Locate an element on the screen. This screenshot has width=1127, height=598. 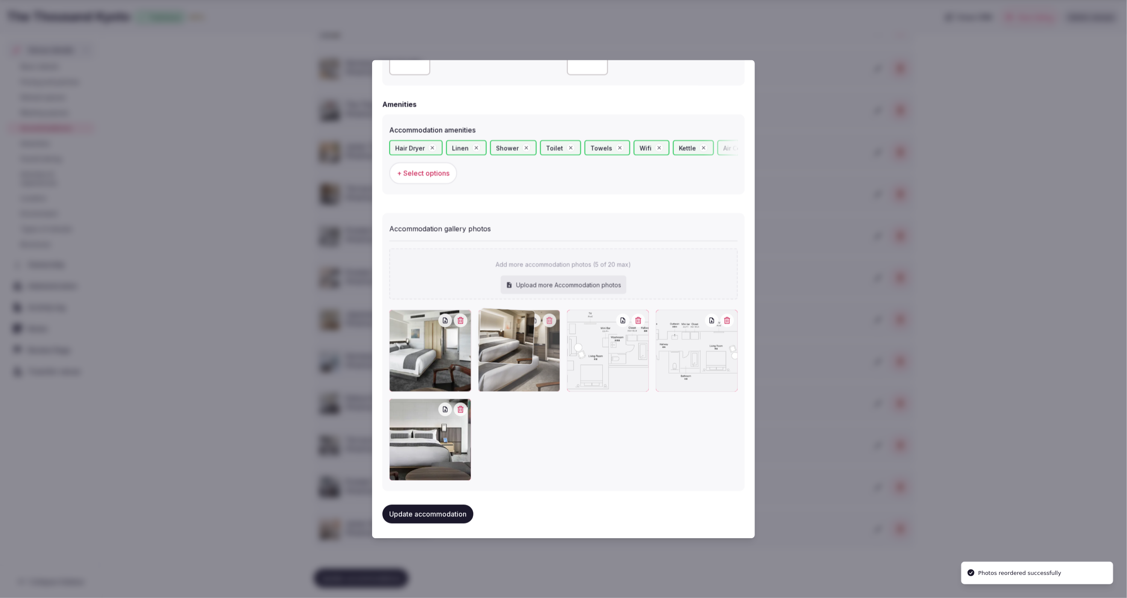
div: The Thousand Kyoto-Deluxe Double-2.png is located at coordinates (519, 350).